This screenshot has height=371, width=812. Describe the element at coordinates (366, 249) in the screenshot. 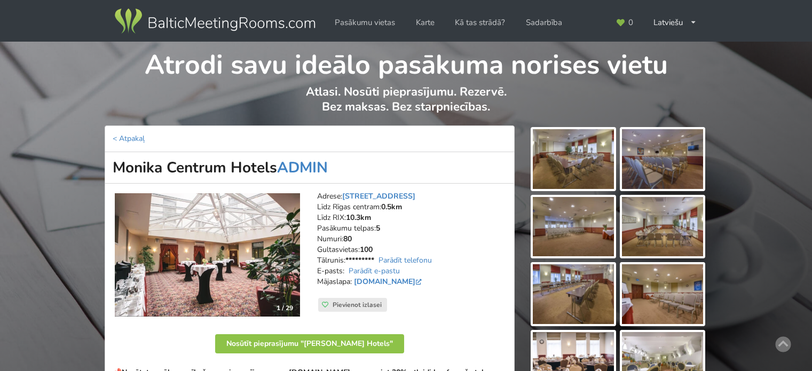

I see `strong: 100` at that location.